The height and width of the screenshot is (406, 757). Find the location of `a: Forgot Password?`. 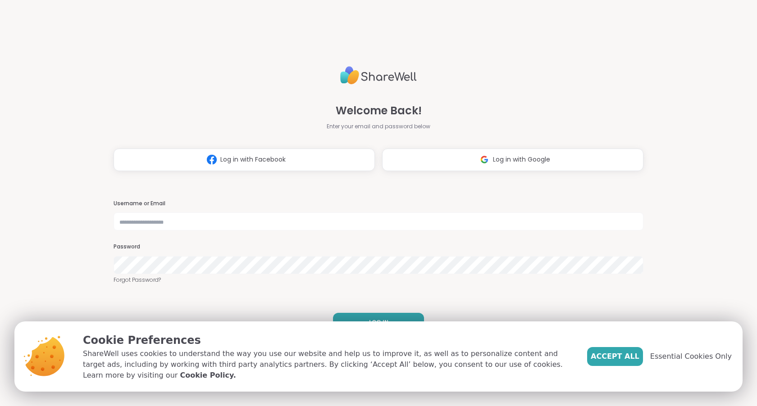

a: Forgot Password? is located at coordinates (378, 280).